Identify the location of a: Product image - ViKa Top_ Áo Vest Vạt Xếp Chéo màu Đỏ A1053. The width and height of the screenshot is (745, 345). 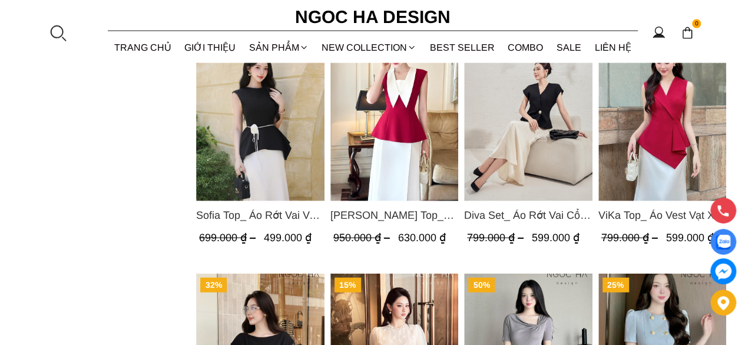
(662, 115).